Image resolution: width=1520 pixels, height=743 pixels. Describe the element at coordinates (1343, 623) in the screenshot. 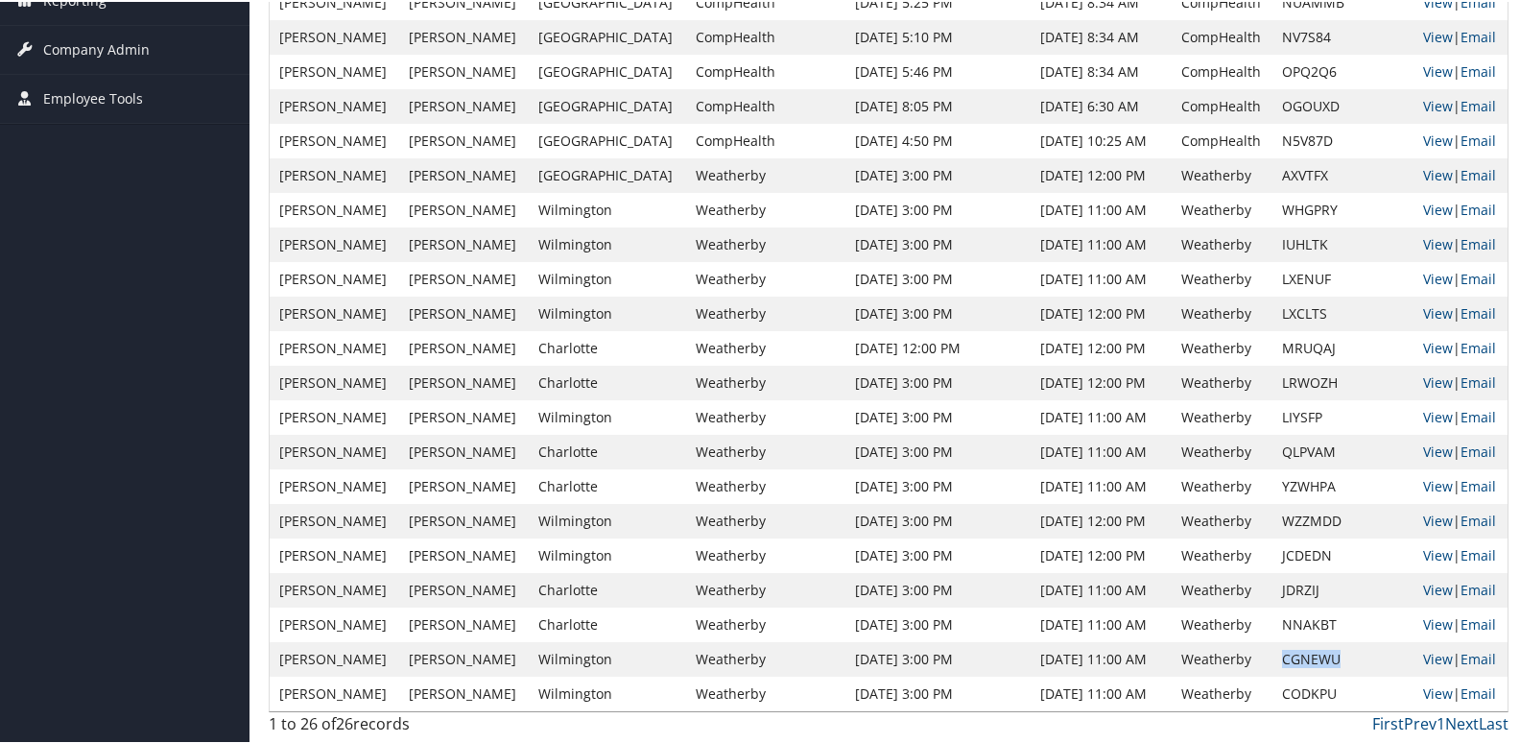

I see `td: NNAKBT` at that location.